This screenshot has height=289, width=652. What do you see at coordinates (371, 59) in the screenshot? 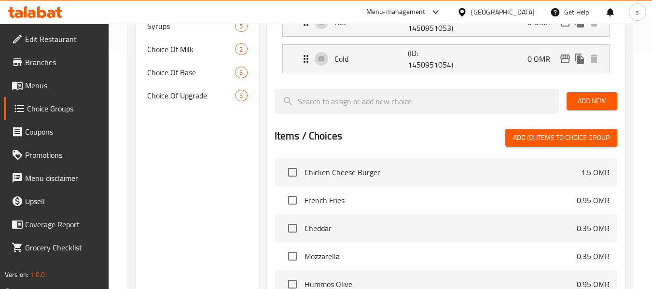
I see `p: Cold` at bounding box center [371, 59].